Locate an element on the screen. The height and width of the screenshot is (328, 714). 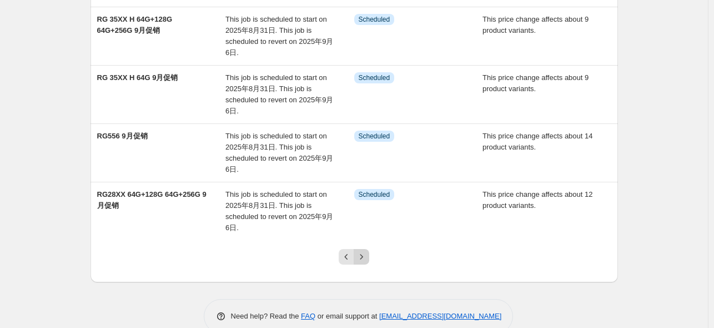
button: Previous is located at coordinates (347, 257).